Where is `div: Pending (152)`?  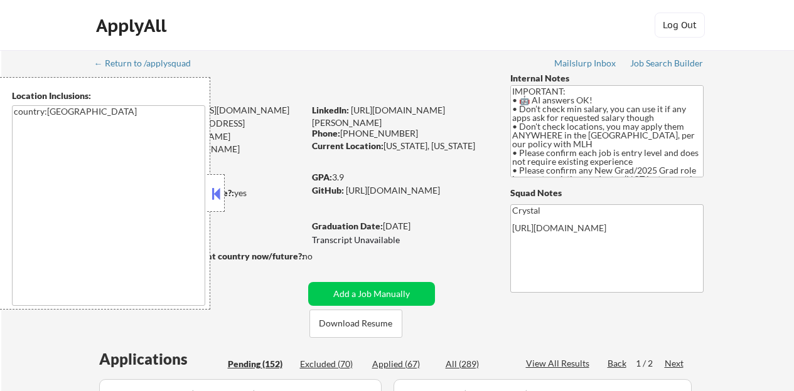
div: Pending (152) is located at coordinates (259, 364).